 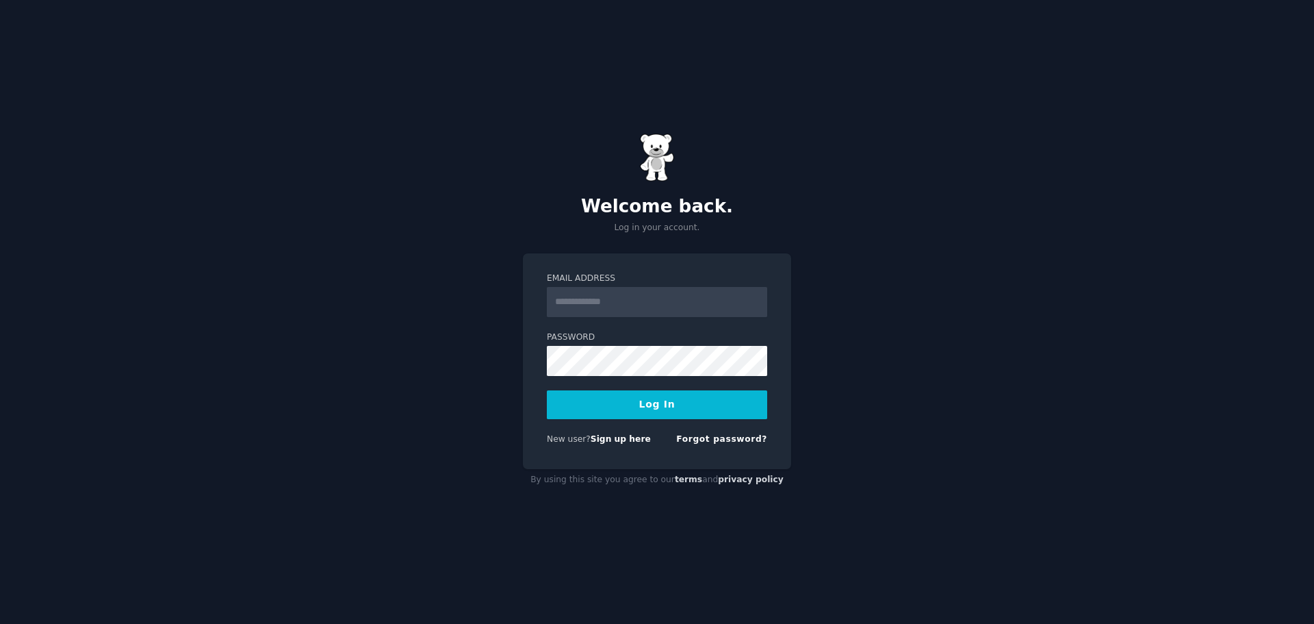 What do you see at coordinates (569, 439) in the screenshot?
I see `span: New user?` at bounding box center [569, 439].